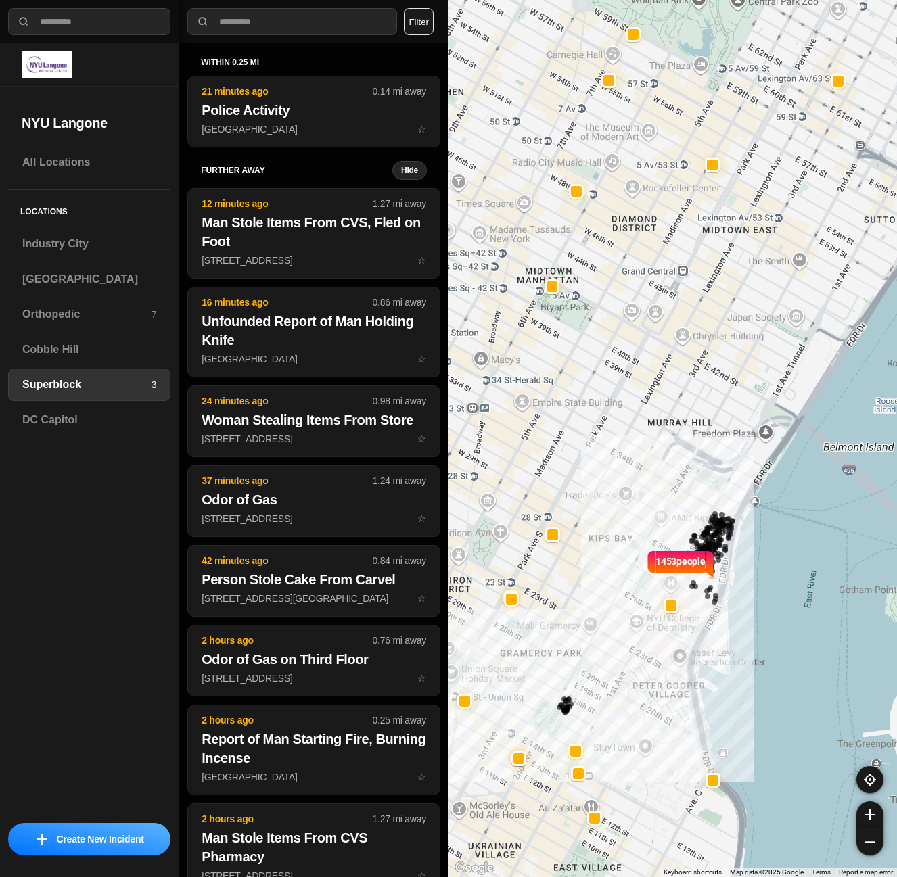 Image resolution: width=897 pixels, height=877 pixels. What do you see at coordinates (870, 780) in the screenshot?
I see `img: recenter` at bounding box center [870, 780].